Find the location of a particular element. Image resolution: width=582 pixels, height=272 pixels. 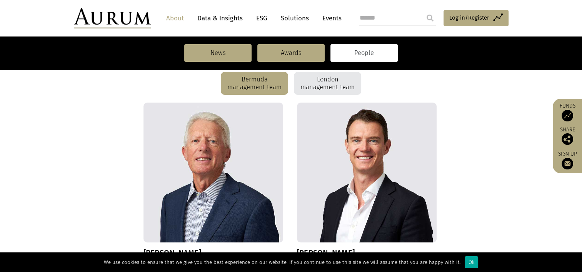

img: Access Funds is located at coordinates (567, 116).